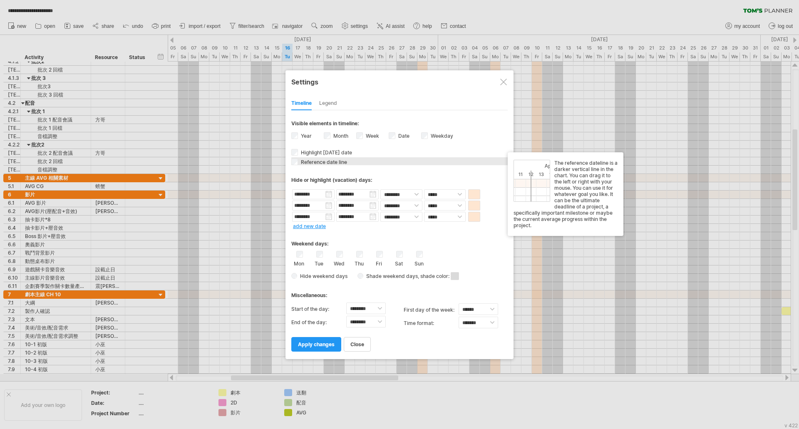 This screenshot has height=429, width=799. What do you see at coordinates (441, 136) in the screenshot?
I see `label: Weekday` at bounding box center [441, 136].